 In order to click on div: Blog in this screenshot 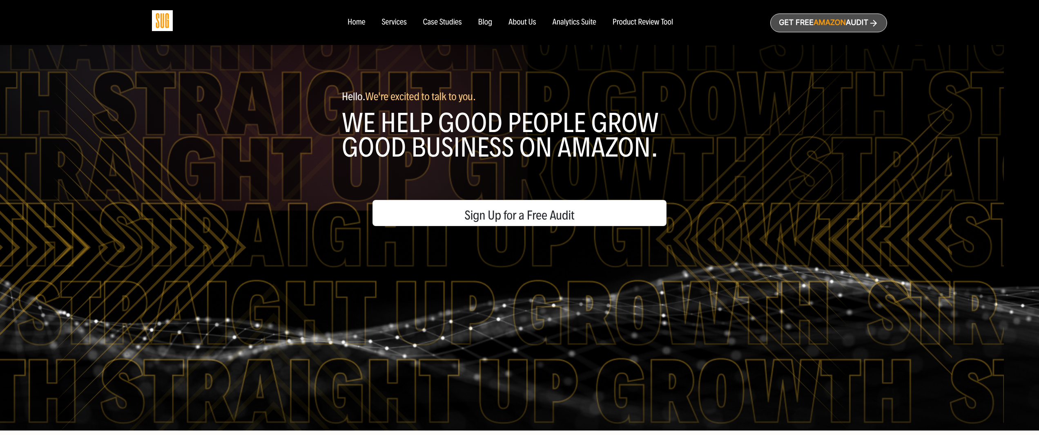, I will do `click(485, 22)`.